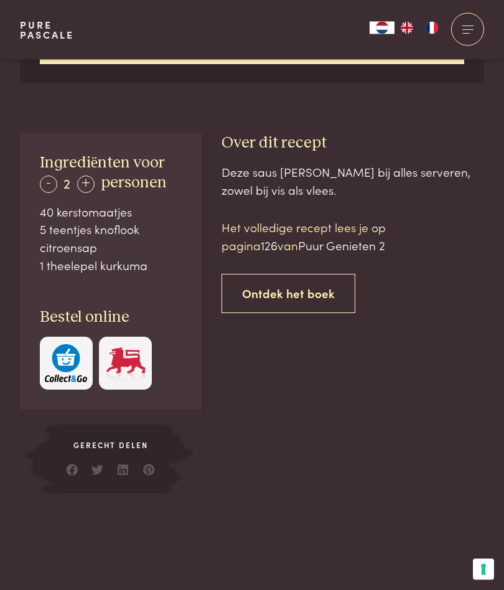 Image resolution: width=504 pixels, height=590 pixels. I want to click on a: Ontdek het boek, so click(288, 294).